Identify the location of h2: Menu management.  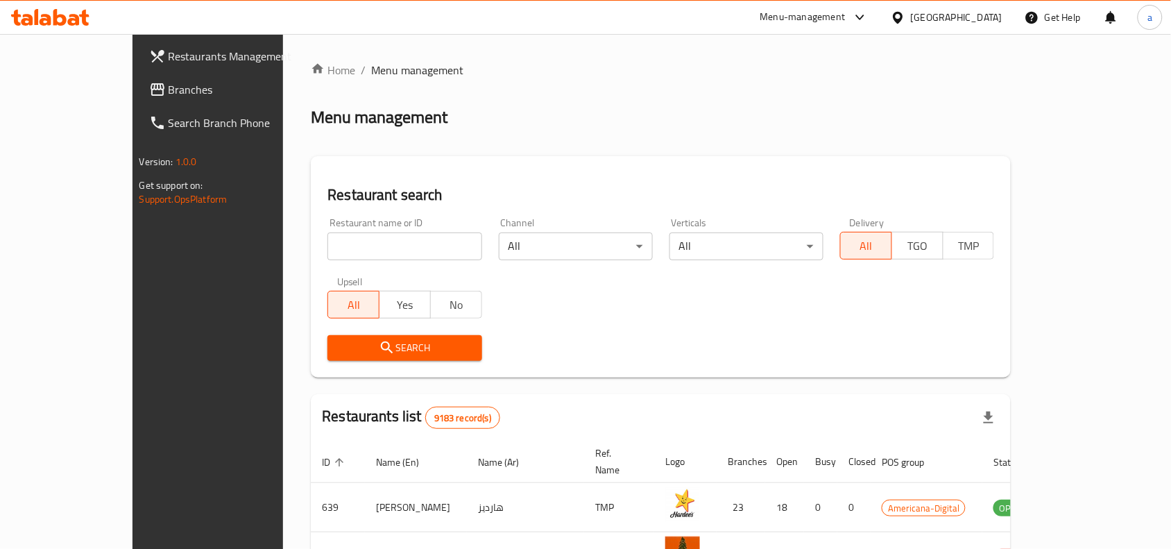
(379, 117).